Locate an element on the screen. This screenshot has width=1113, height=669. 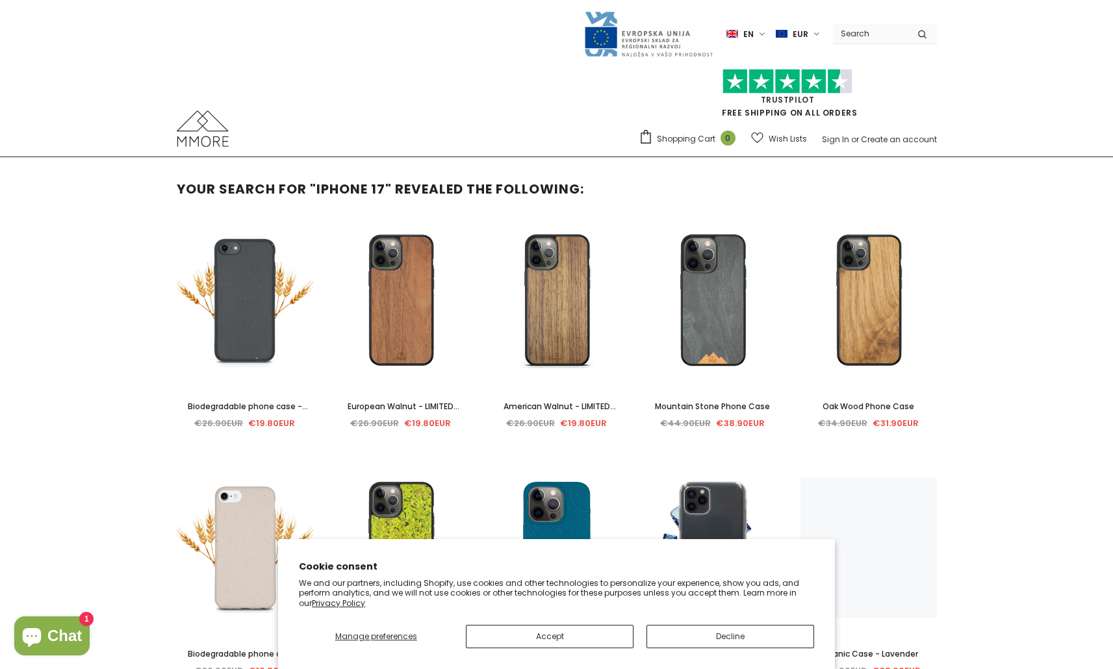
img: i-lang-1.png is located at coordinates (732, 34).